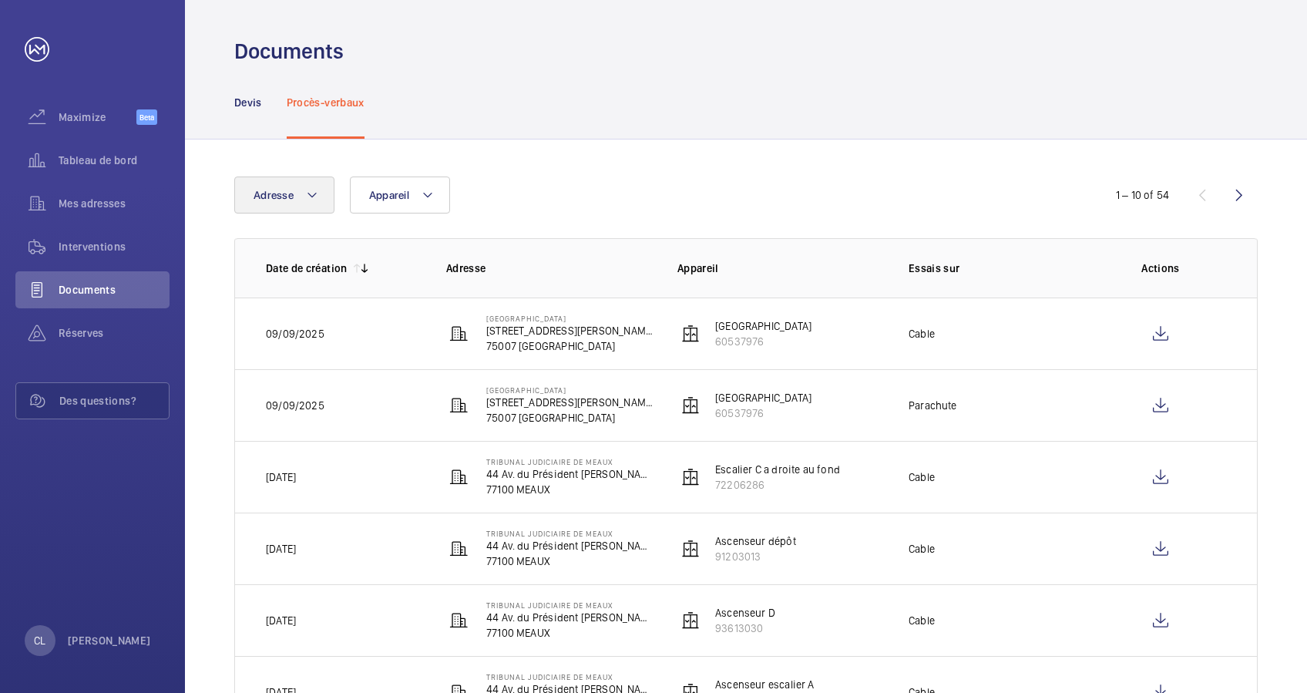 This screenshot has height=693, width=1307. What do you see at coordinates (114, 401) in the screenshot?
I see `span: Des questions?` at bounding box center [114, 401].